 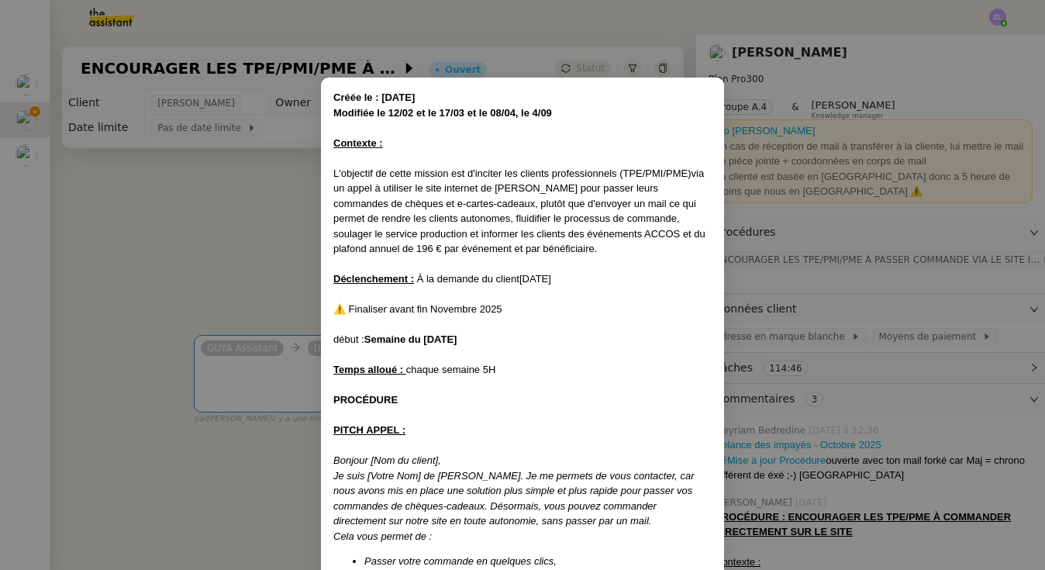 I want to click on strong: PROCÉDURE, so click(x=365, y=399).